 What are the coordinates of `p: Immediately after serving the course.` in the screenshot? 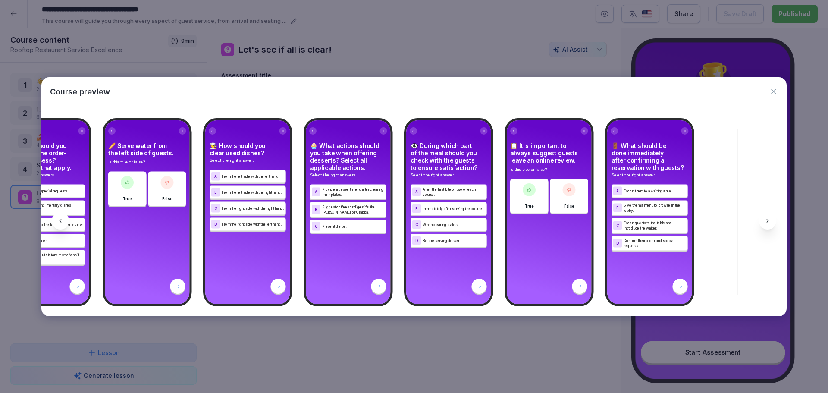 It's located at (454, 208).